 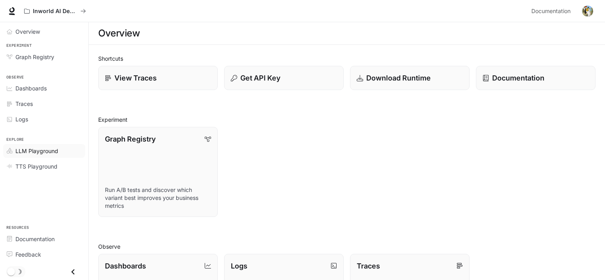 I want to click on p: Run A/B tests and discover which variant best improves your business metrics, so click(x=158, y=198).